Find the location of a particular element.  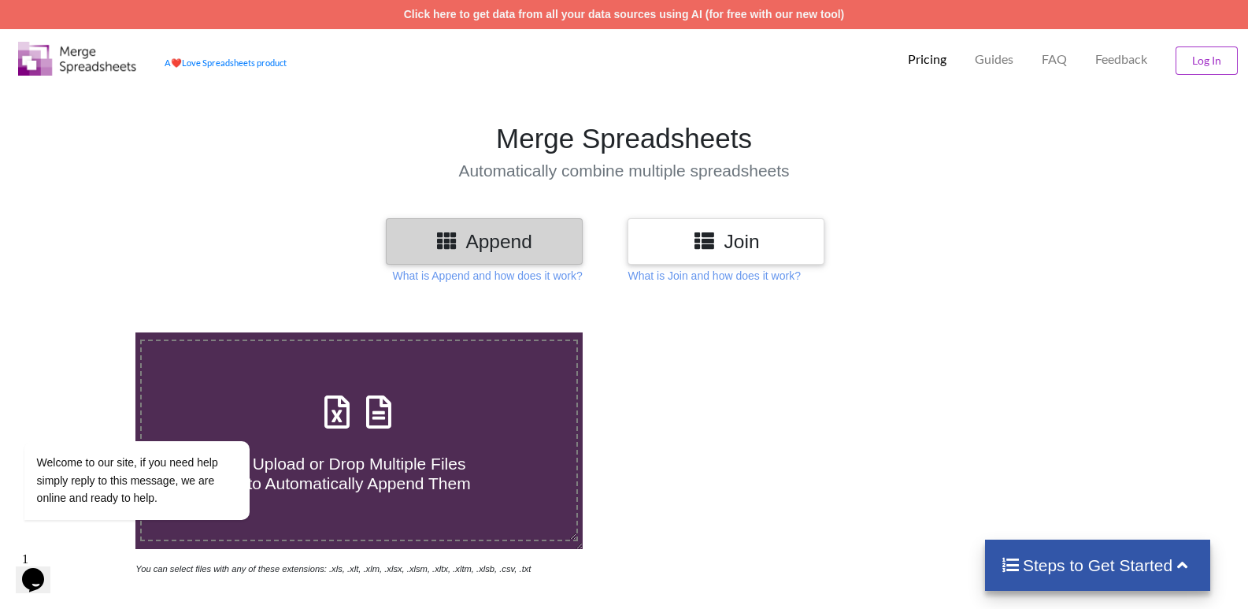

span: Feedback is located at coordinates (1122, 59).